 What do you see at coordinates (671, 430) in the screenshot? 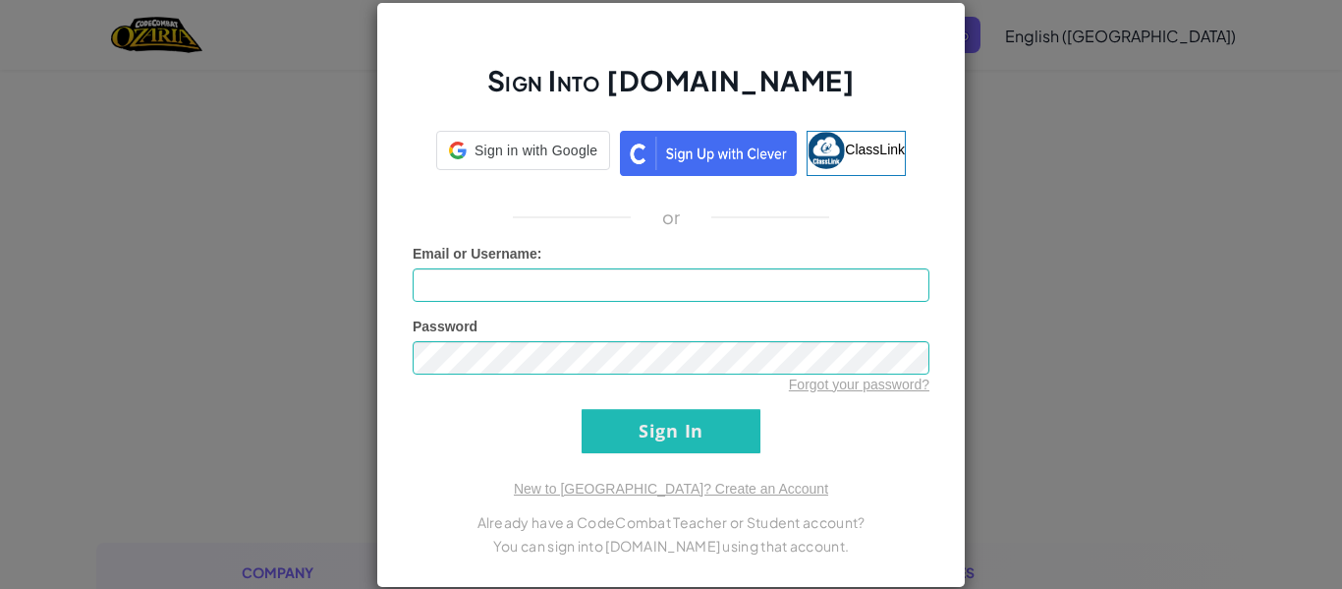
I see `input: Sign In` at bounding box center [671, 430].